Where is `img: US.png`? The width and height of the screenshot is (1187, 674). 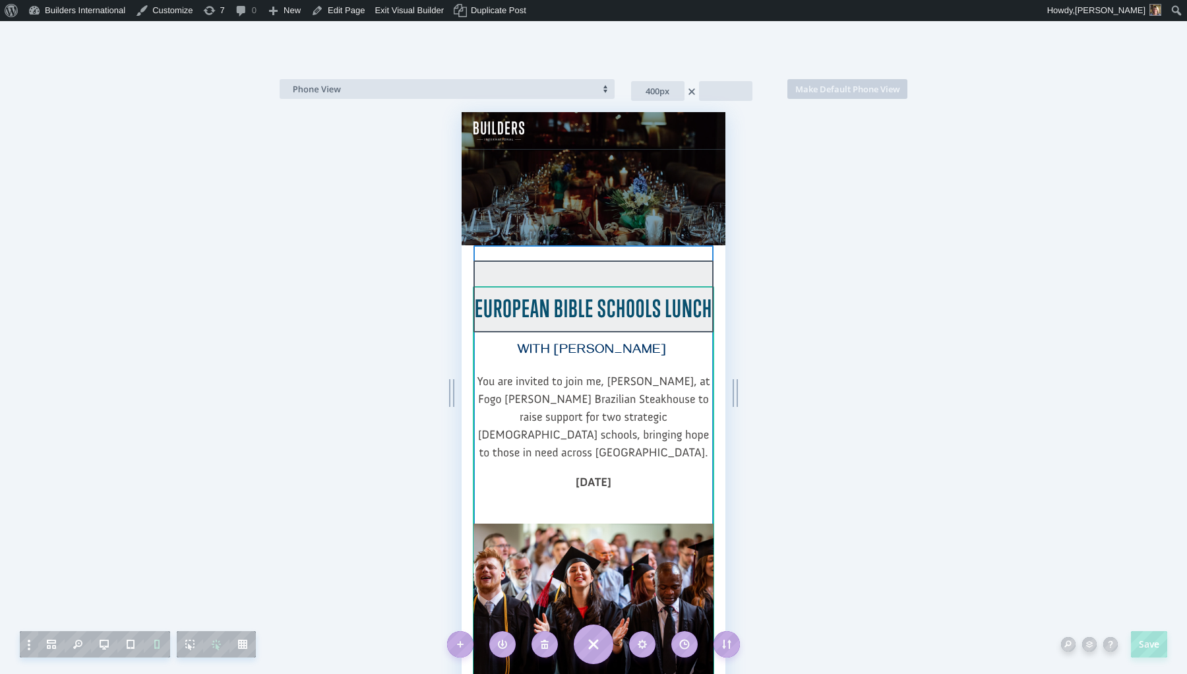
img: US.png is located at coordinates (28, 57).